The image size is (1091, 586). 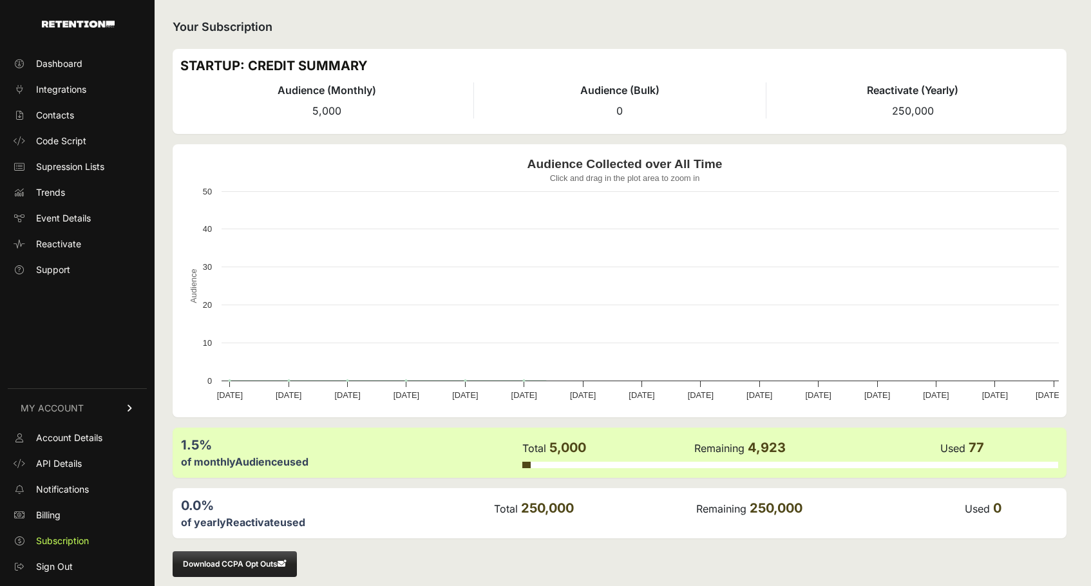 I want to click on label: Audience, so click(x=259, y=462).